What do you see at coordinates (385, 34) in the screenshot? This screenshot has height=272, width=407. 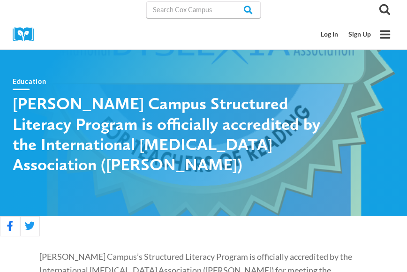 I see `button: Open menu` at bounding box center [385, 34].